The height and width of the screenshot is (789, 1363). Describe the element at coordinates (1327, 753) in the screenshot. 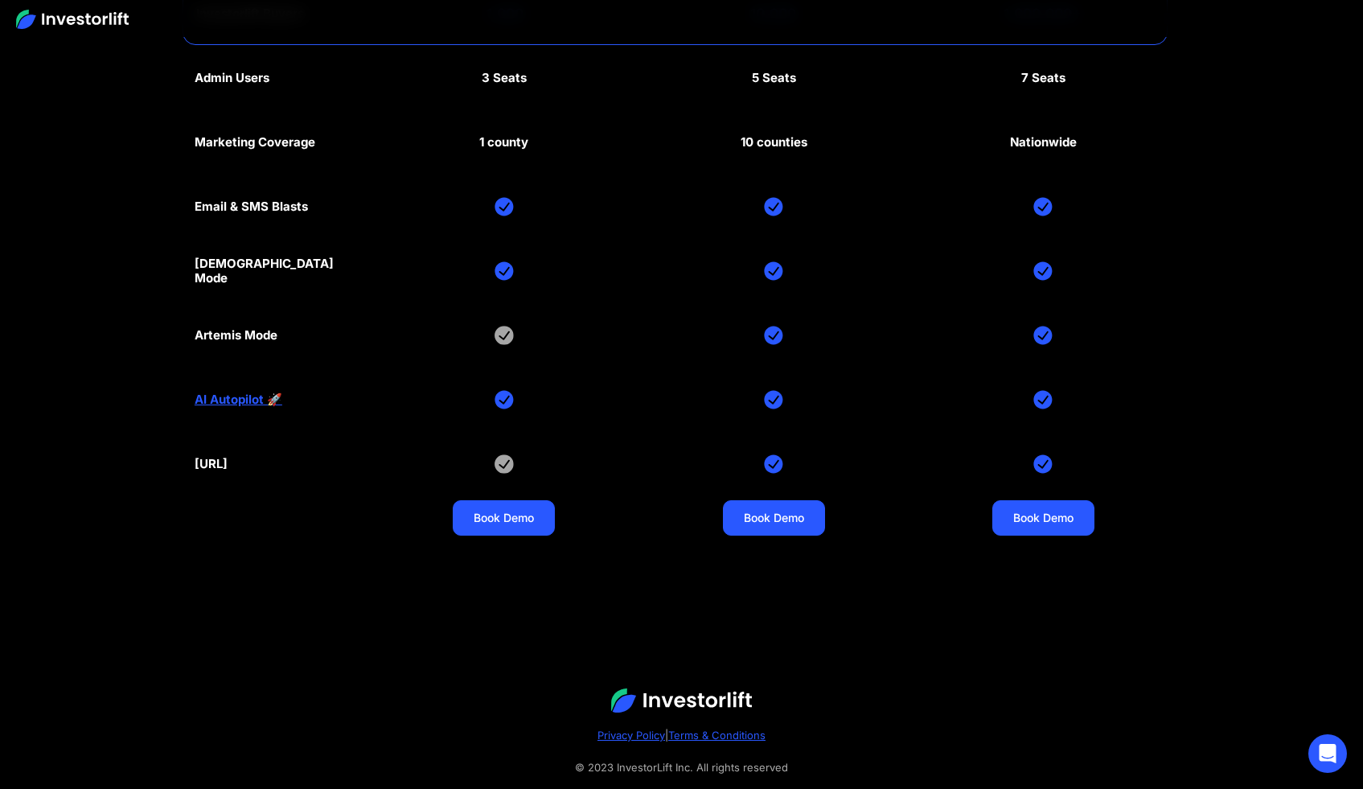

I see `div: Open Intercom Messenger` at that location.